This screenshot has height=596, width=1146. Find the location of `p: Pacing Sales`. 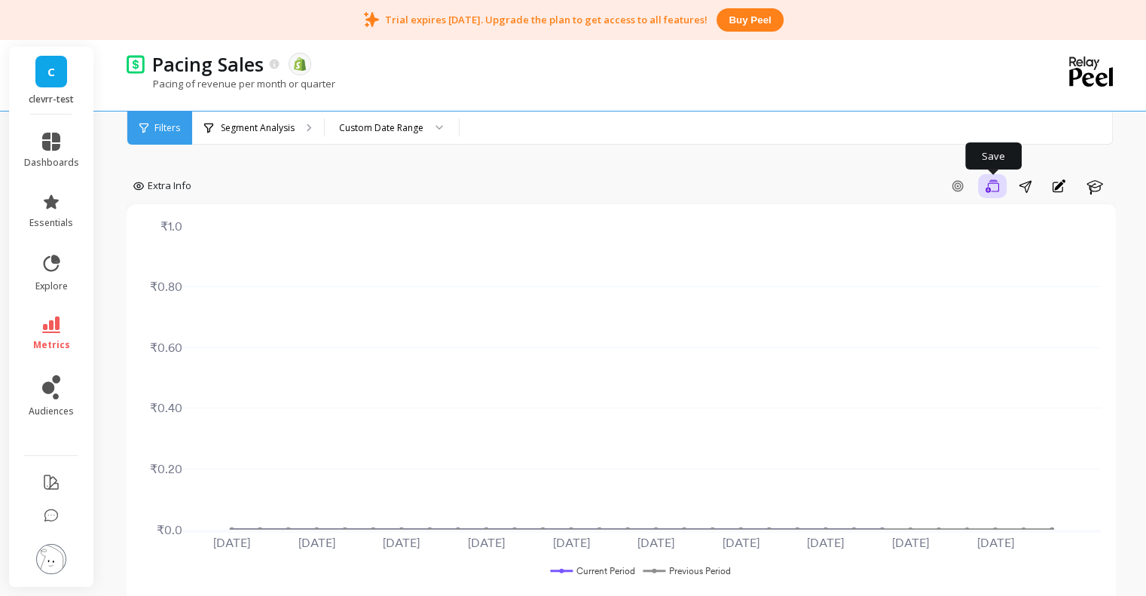

p: Pacing Sales is located at coordinates (208, 64).